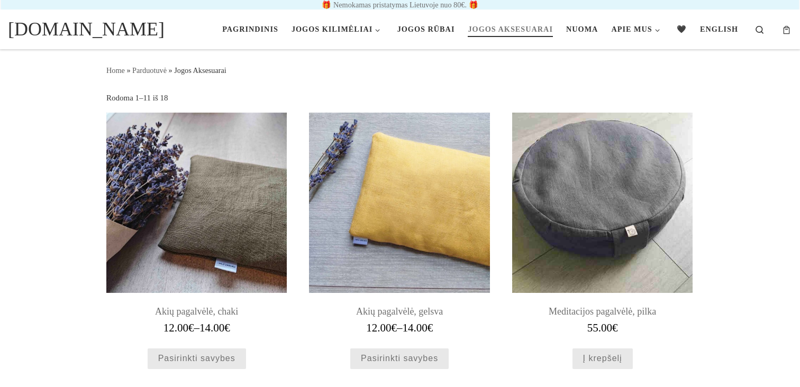  I want to click on p: Rodoma 1–11 iš 18, so click(137, 98).